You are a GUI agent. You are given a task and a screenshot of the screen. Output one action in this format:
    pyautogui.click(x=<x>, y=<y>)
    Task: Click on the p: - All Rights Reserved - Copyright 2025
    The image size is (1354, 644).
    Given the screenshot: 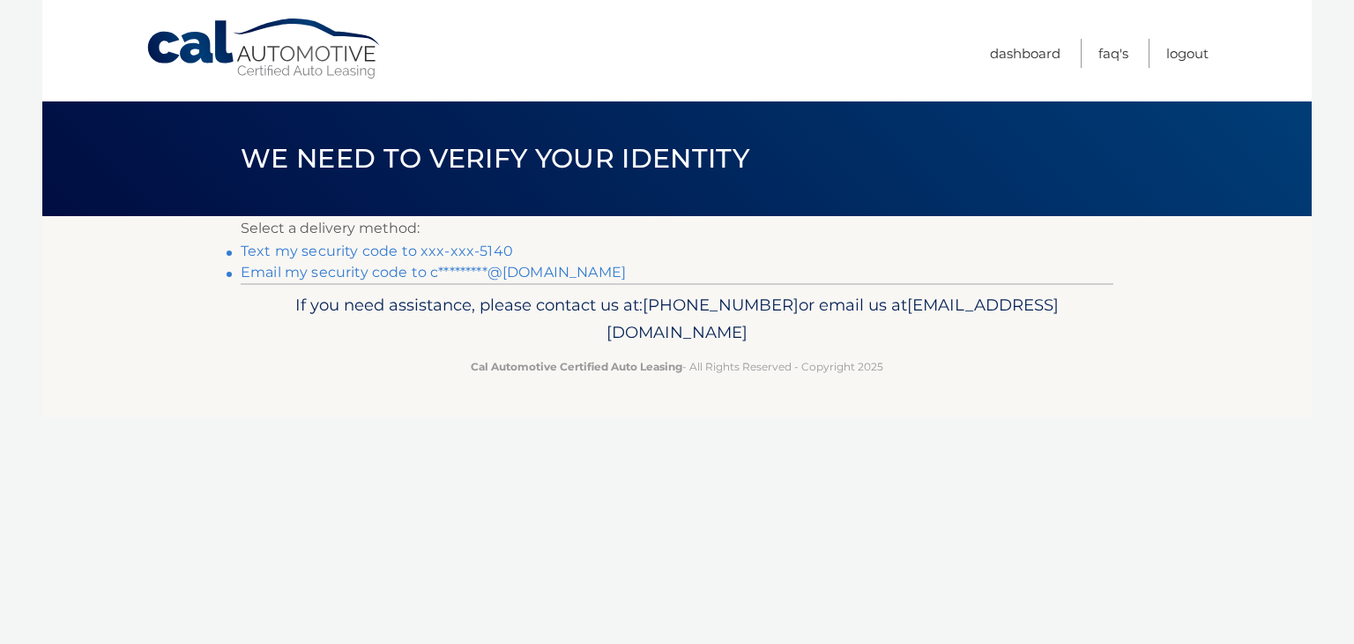 What is the action you would take?
    pyautogui.click(x=677, y=366)
    